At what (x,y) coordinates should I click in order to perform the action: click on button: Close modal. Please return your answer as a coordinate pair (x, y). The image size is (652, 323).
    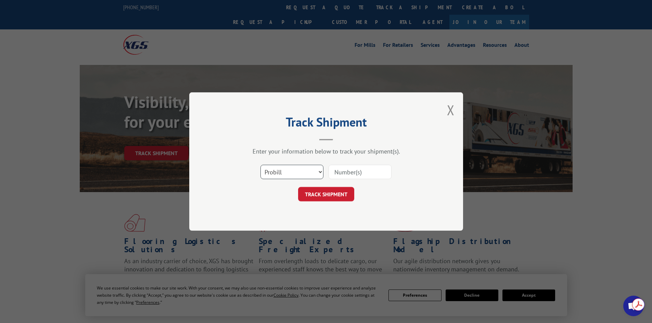
    Looking at the image, I should click on (451, 110).